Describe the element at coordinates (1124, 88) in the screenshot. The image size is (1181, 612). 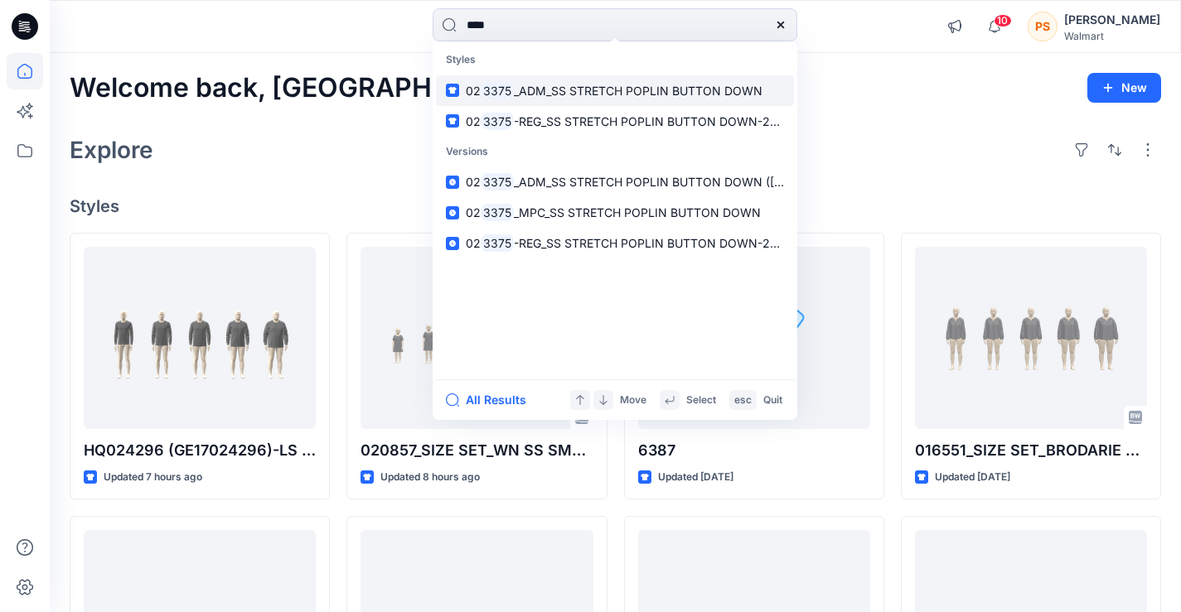
I see `button: New` at that location.